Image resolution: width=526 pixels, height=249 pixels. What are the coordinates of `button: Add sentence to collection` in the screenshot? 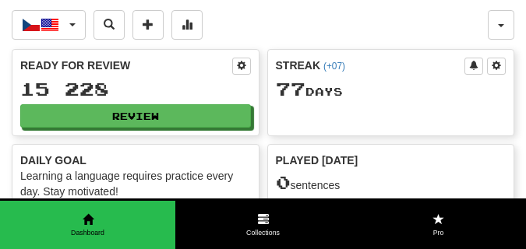 It's located at (148, 25).